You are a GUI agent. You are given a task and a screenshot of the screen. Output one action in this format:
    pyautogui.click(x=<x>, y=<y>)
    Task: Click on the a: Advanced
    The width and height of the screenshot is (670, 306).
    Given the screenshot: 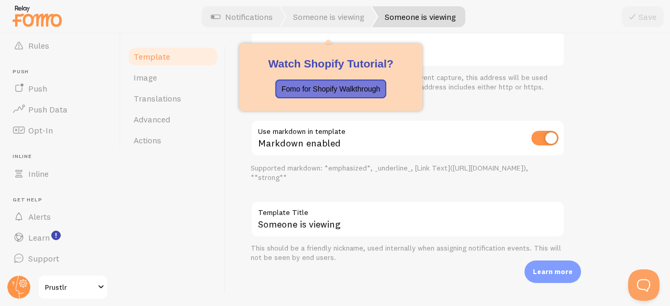 What is the action you would take?
    pyautogui.click(x=173, y=119)
    